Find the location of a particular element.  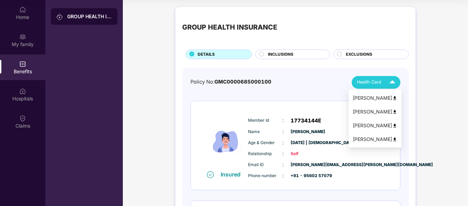

span: 17734144E is located at coordinates (306, 120).